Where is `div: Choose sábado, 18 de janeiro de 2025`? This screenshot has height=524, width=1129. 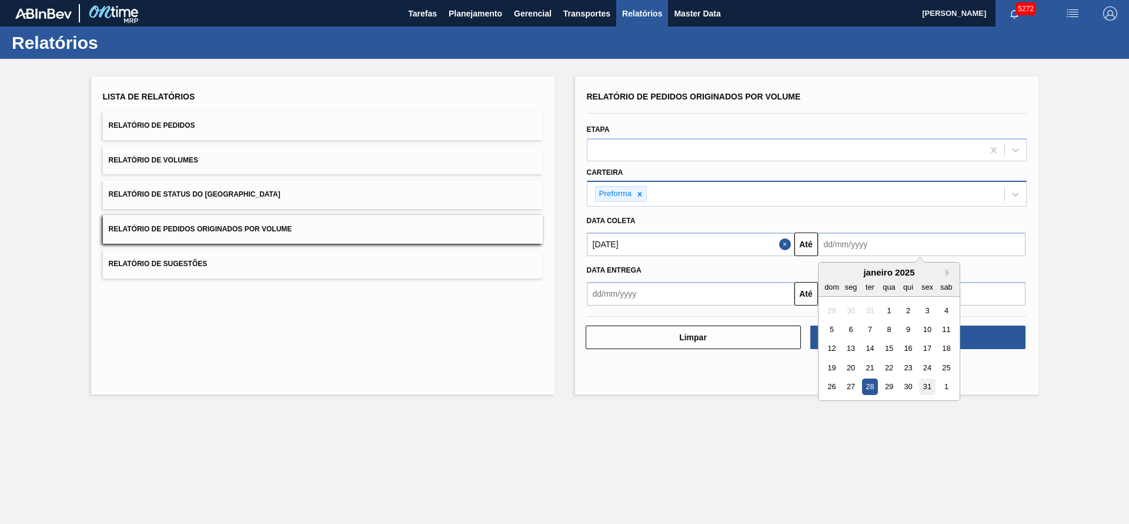 div: Choose sábado, 18 de janeiro de 2025 is located at coordinates (946, 348).